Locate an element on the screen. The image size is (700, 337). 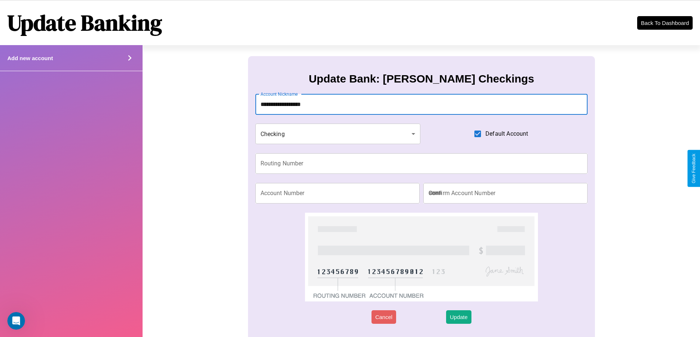
button: Back To Dashboard is located at coordinates (664, 23).